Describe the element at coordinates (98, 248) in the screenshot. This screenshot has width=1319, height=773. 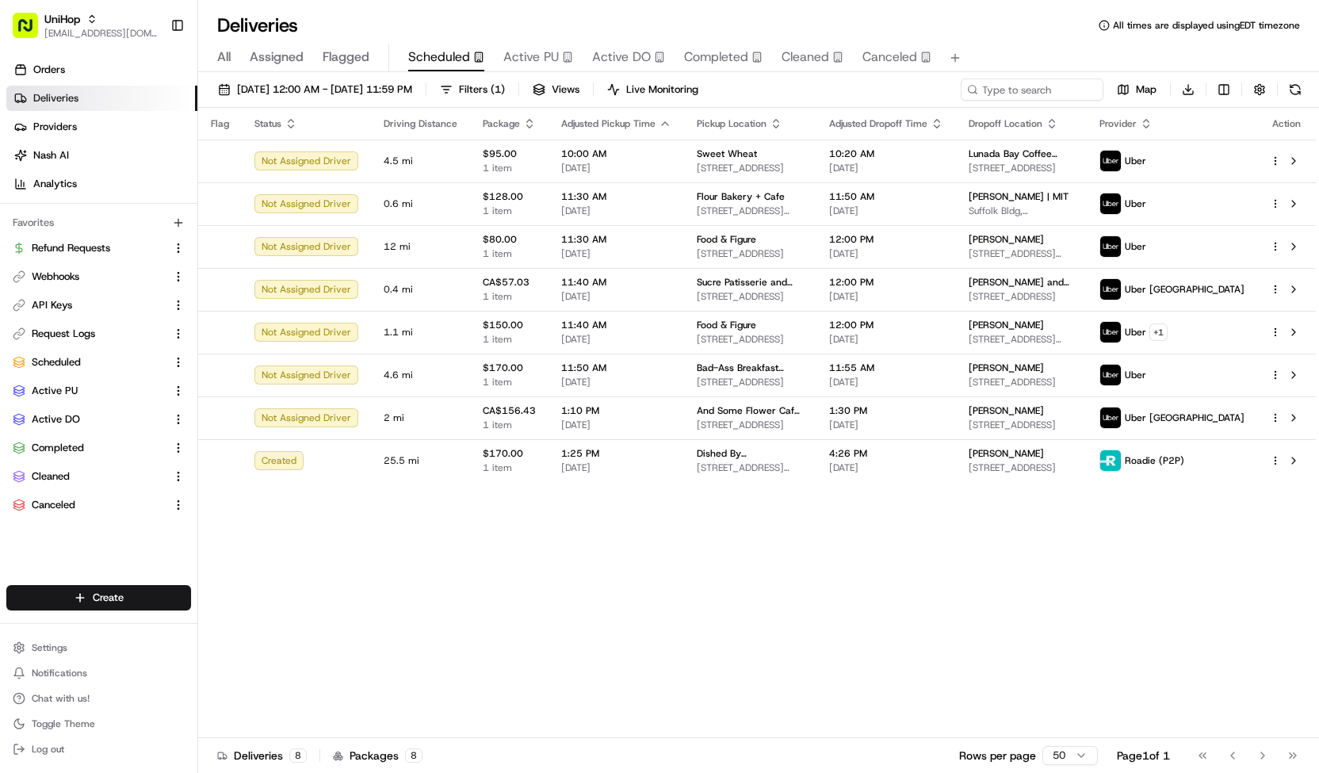
I see `button: Refund Requests` at that location.